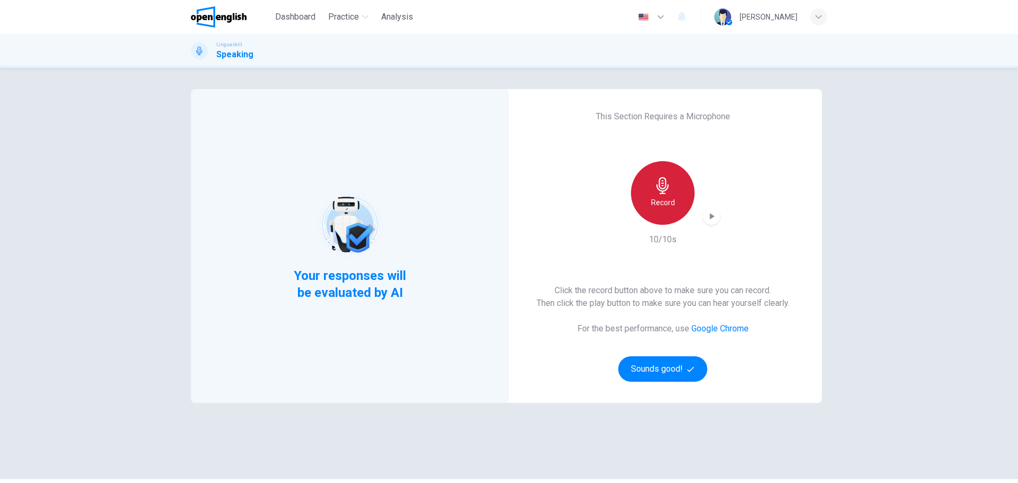  What do you see at coordinates (663, 240) in the screenshot?
I see `h6: 10/10s` at bounding box center [663, 240].